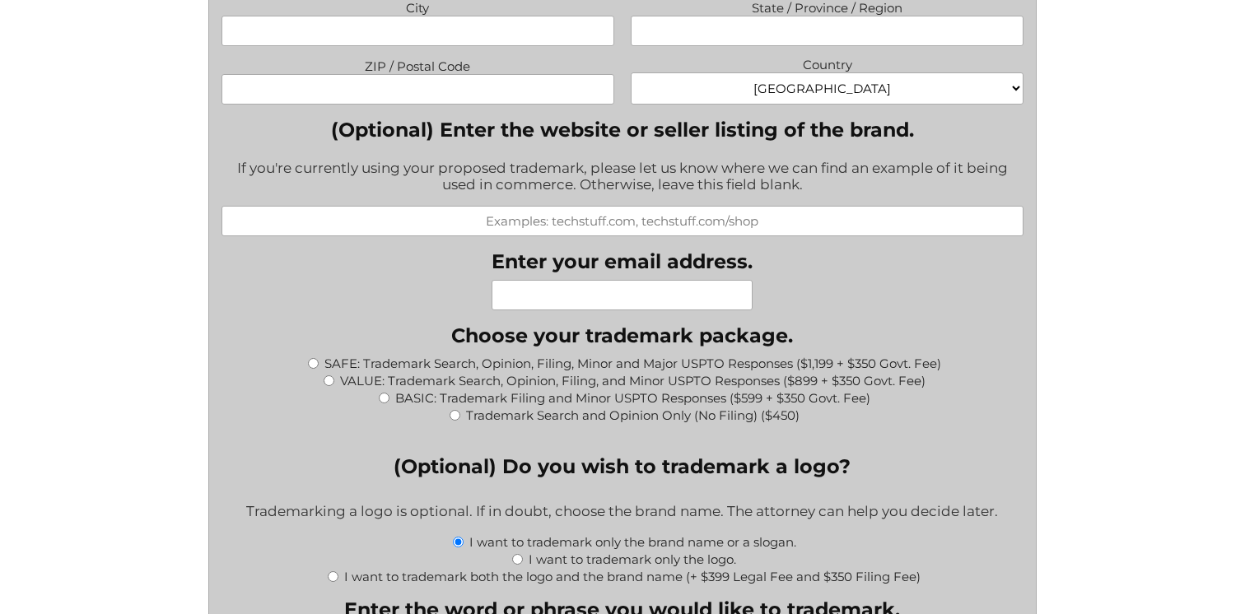 Image resolution: width=1245 pixels, height=614 pixels. Describe the element at coordinates (633, 398) in the screenshot. I see `label: BASIC: Trademark Filing and Minor USPTO Responses ($599 + $350 Govt. Fee)` at that location.